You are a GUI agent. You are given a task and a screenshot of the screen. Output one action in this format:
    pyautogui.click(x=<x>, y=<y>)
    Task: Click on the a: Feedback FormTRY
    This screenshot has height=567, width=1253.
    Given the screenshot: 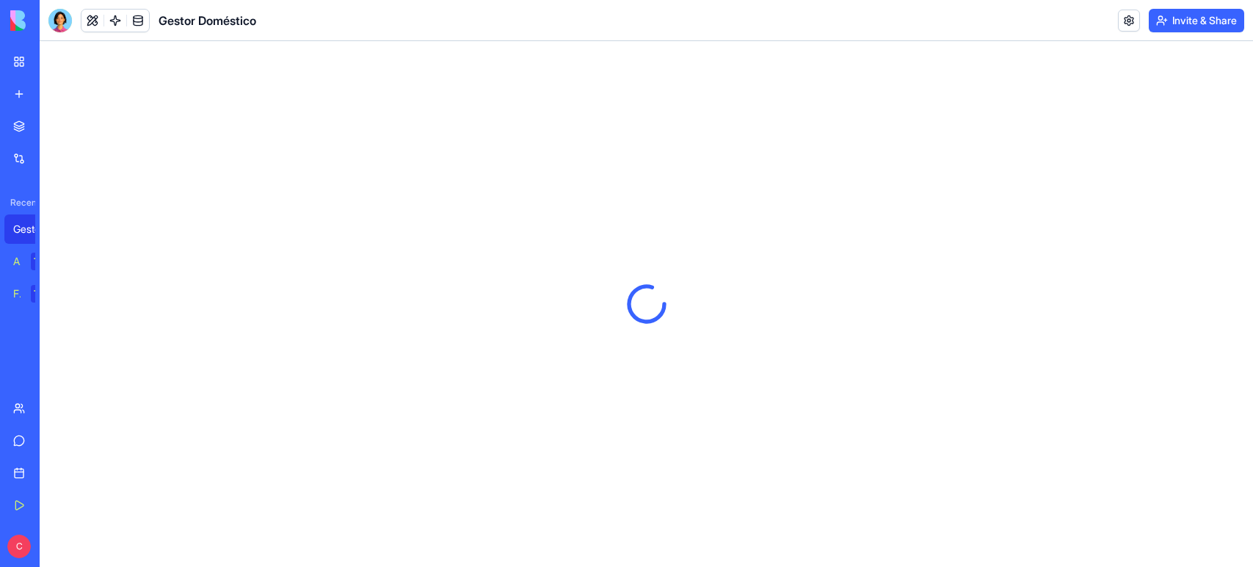 What is the action you would take?
    pyautogui.click(x=34, y=294)
    